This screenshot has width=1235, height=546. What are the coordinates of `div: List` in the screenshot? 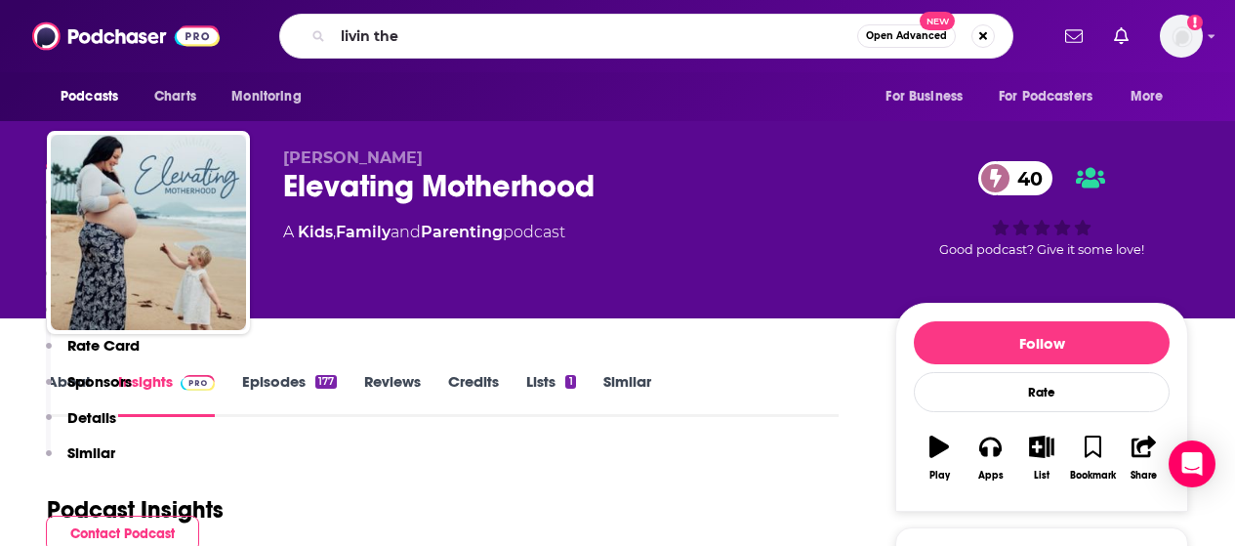 It's located at (1042, 476).